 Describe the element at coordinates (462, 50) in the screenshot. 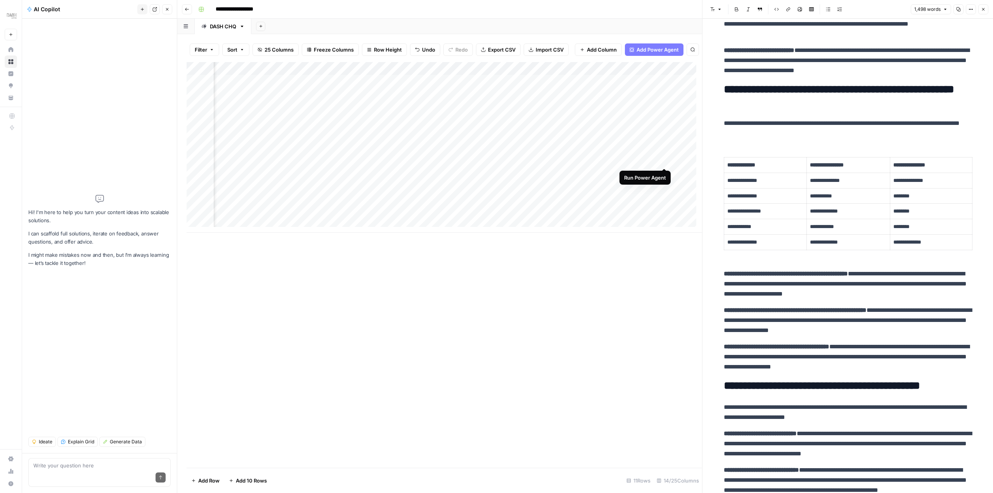

I see `span: Redo` at that location.